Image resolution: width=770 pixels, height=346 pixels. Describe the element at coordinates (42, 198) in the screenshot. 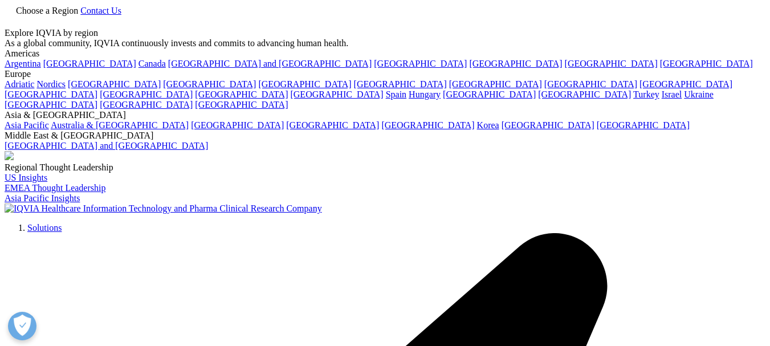

I see `a: Asia Pacific Insights` at that location.